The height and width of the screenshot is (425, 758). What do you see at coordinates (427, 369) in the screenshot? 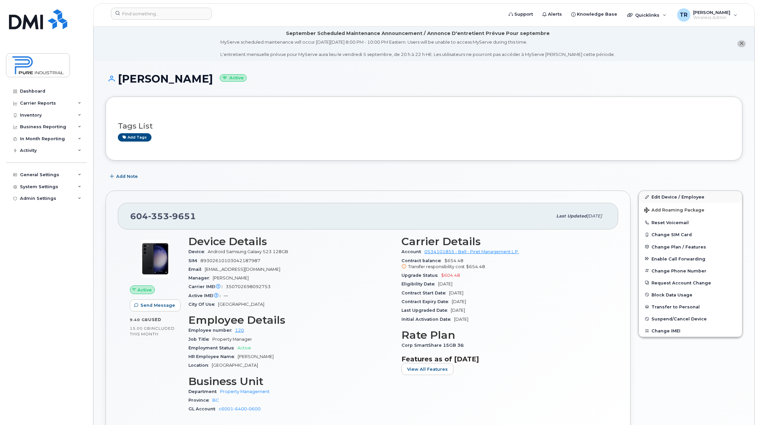
I see `span: View All Features` at bounding box center [427, 369].